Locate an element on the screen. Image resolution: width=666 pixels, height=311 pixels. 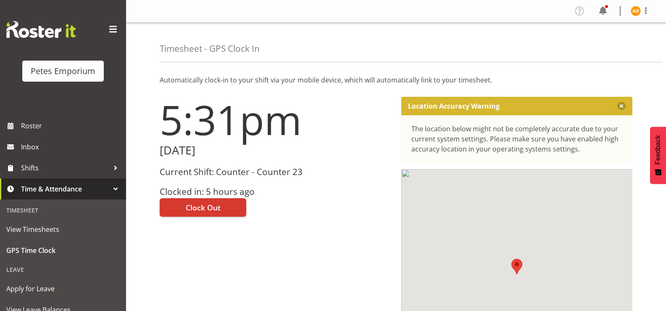
a: View Timesheets is located at coordinates (63, 229).